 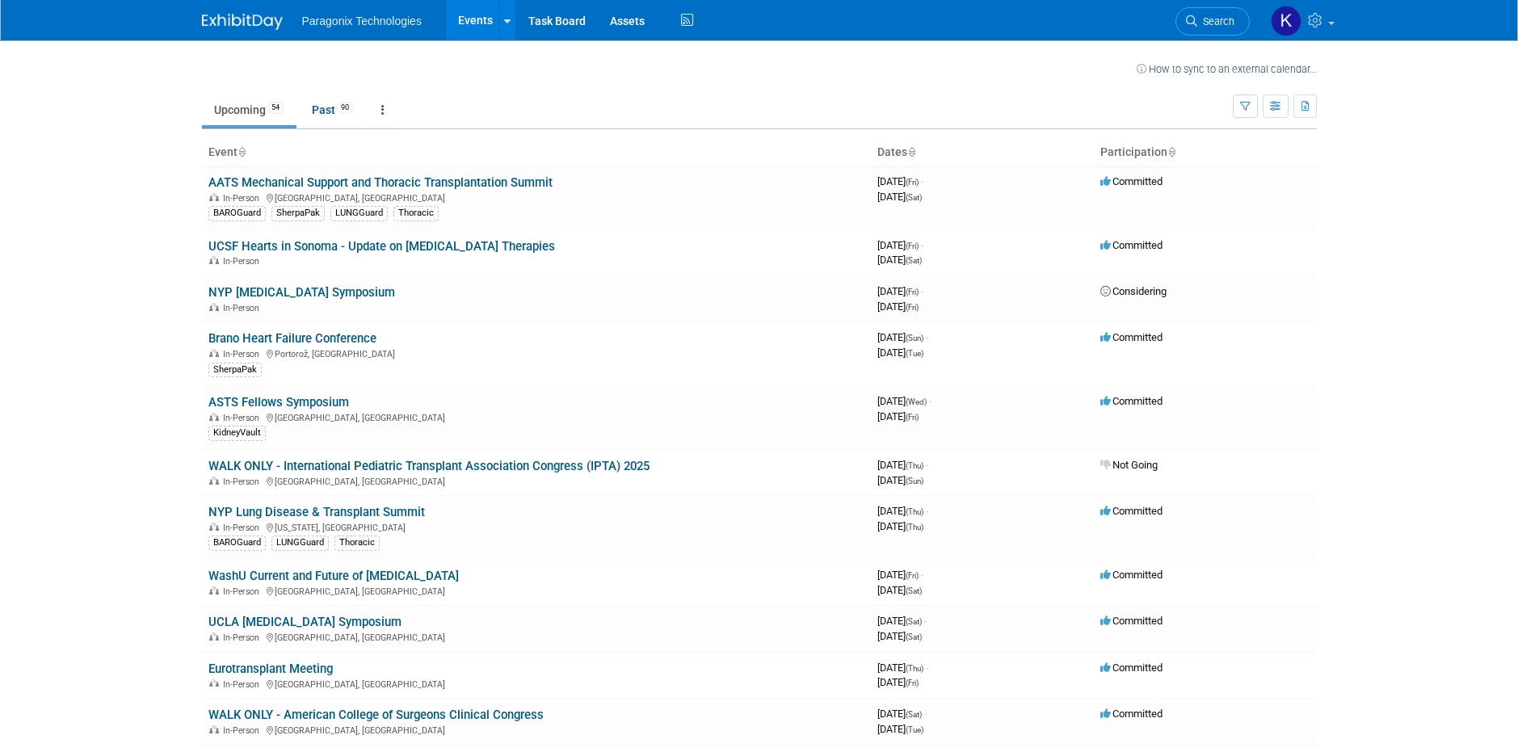 What do you see at coordinates (271, 669) in the screenshot?
I see `a: Eurotransplant Meeting` at bounding box center [271, 669].